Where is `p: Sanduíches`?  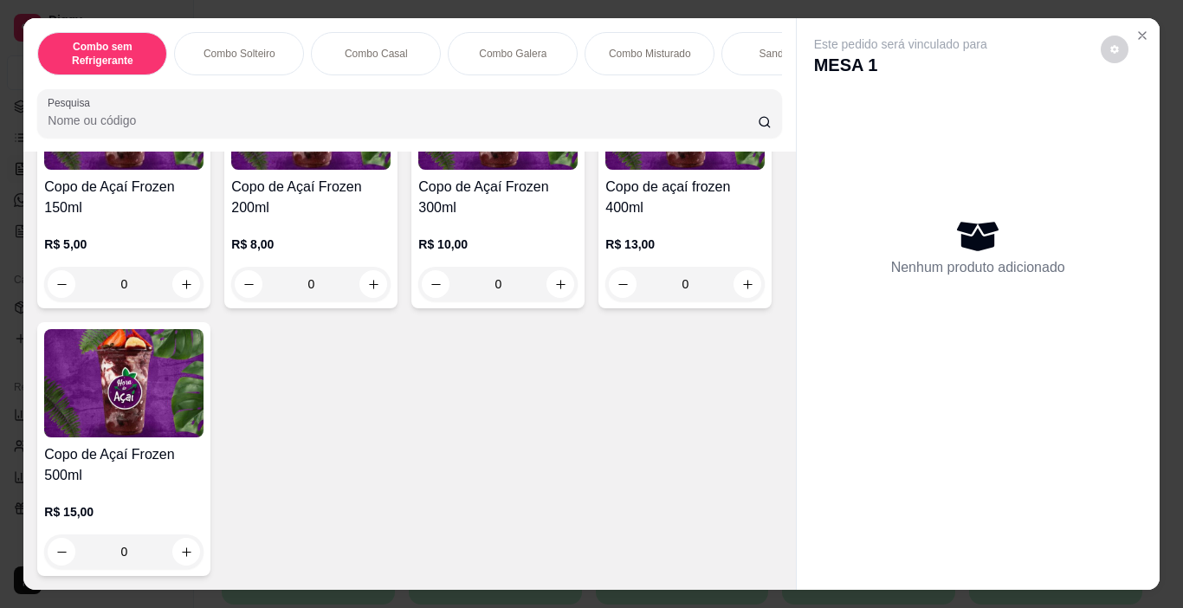
p: Sanduíches is located at coordinates (786, 54).